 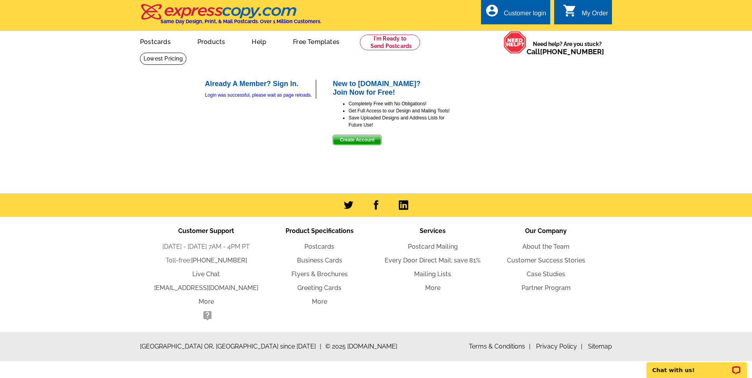 What do you see at coordinates (241, 21) in the screenshot?
I see `h4: Same Day Design, Print, & Mail Postcards. Over 1 Million Customers.` at bounding box center [241, 21].